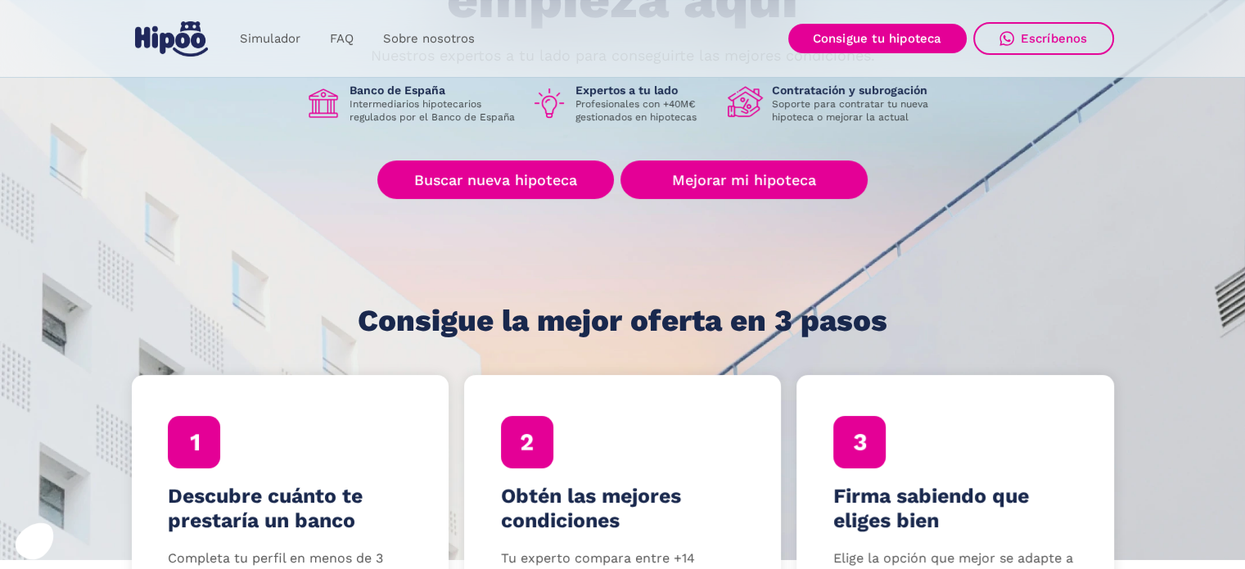  I want to click on h1: Expertos a tu lado, so click(645, 90).